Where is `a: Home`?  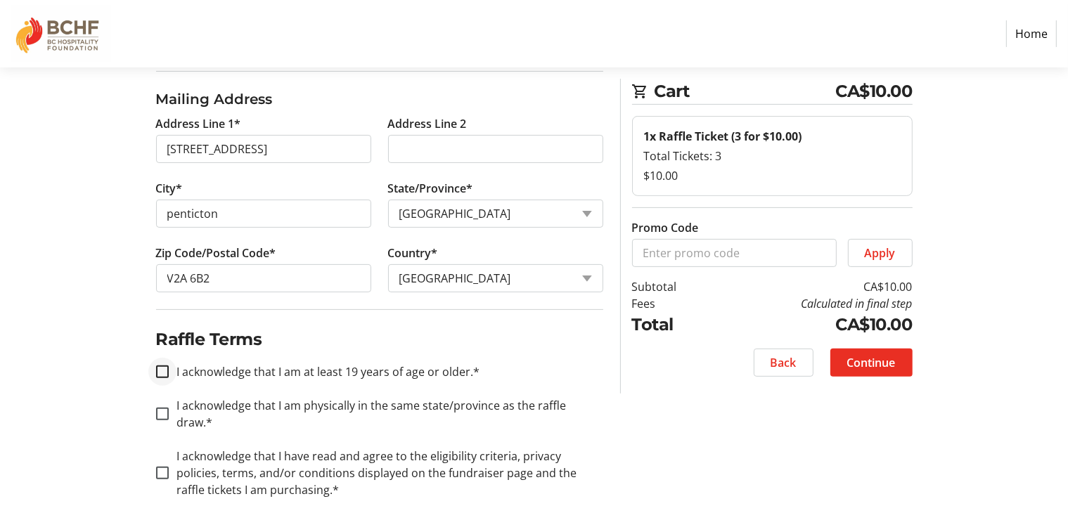 a: Home is located at coordinates (1031, 34).